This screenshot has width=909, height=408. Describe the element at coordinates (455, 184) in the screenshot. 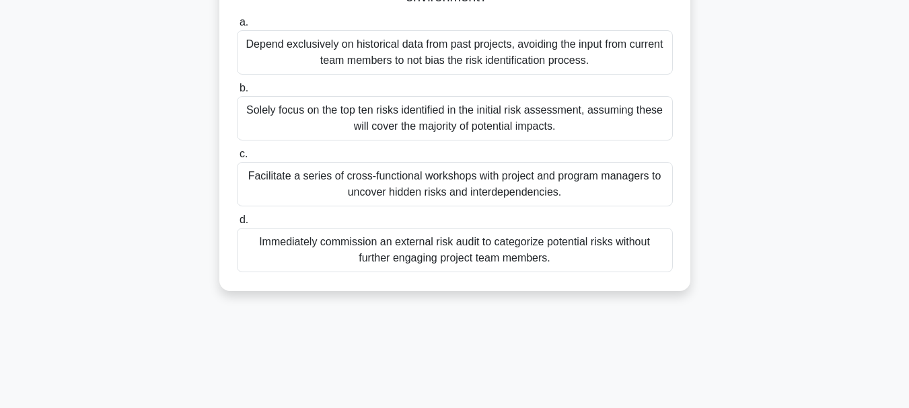

I see `div: Facilitate a series of cross-functional workshops with project and program managers to uncover hi...` at that location.